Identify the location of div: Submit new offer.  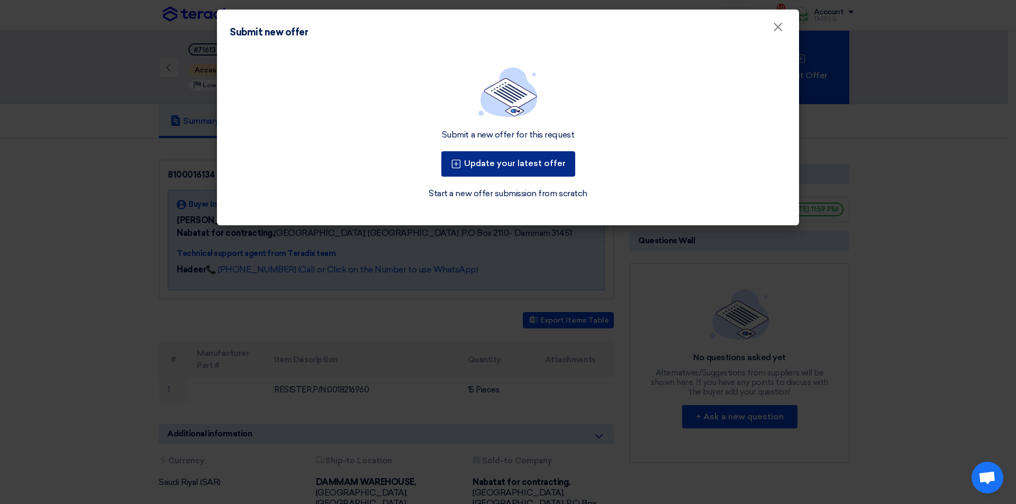
(269, 32).